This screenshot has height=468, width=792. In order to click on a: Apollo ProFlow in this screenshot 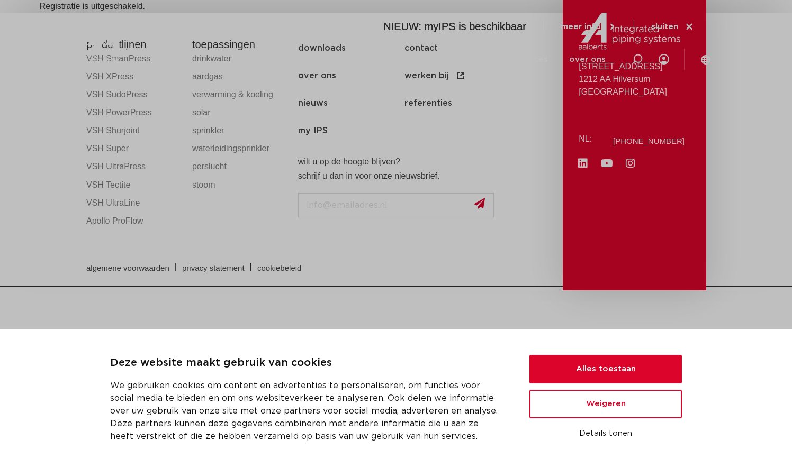, I will do `click(134, 221)`.